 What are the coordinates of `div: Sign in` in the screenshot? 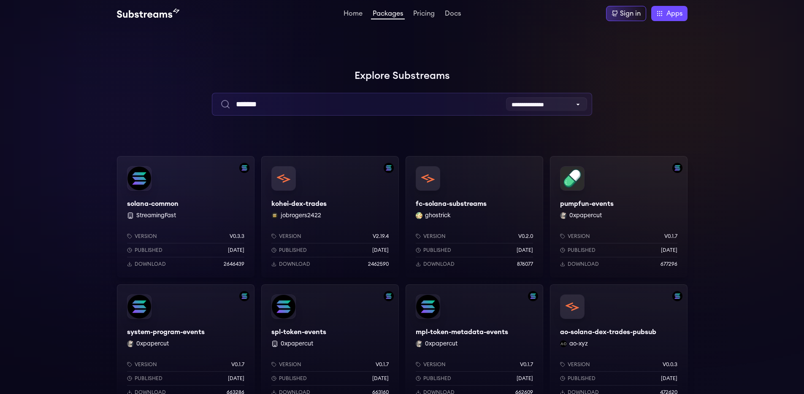 It's located at (630, 13).